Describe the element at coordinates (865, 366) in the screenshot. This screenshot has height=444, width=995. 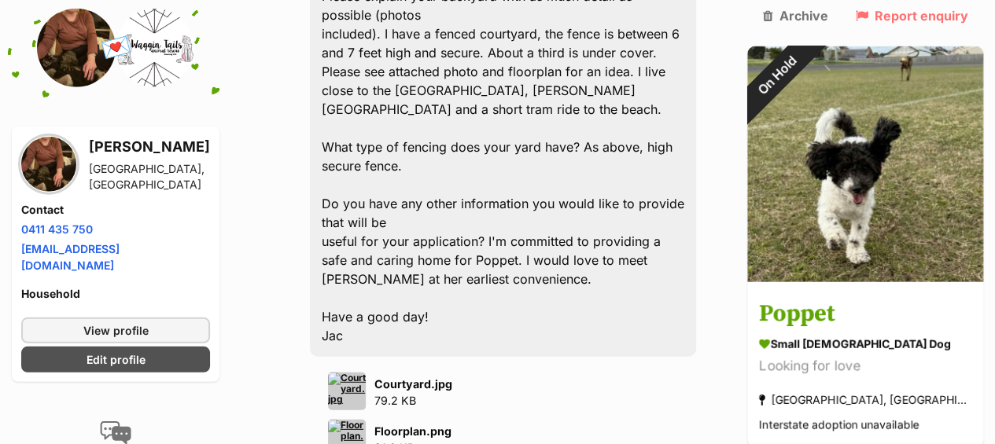
I see `div: Looking for love` at that location.